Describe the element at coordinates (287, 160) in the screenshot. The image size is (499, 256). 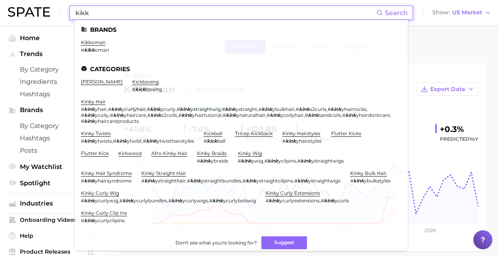
I see `span: yclipins` at that location.